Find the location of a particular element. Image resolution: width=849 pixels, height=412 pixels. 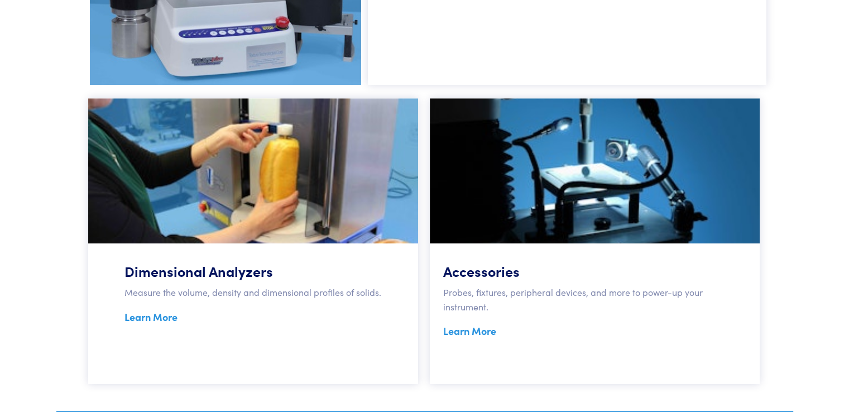

p: Probes, fixtures, peripheral devices, and more to power-up your instrument. is located at coordinates (595, 299).